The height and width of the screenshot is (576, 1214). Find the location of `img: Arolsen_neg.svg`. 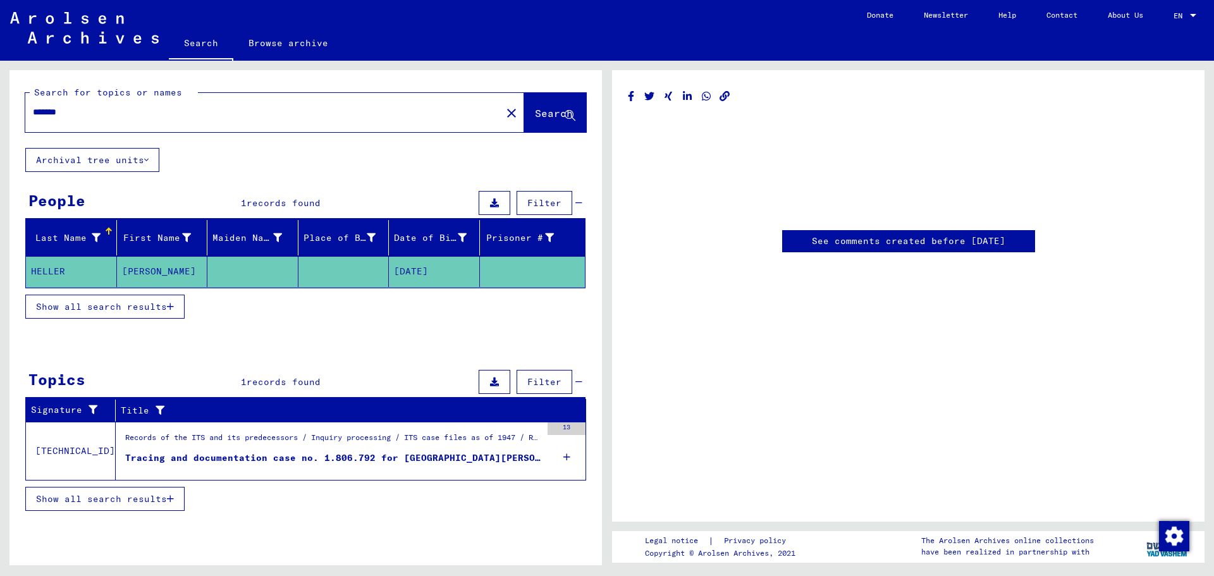

img: Arolsen_neg.svg is located at coordinates (84, 28).